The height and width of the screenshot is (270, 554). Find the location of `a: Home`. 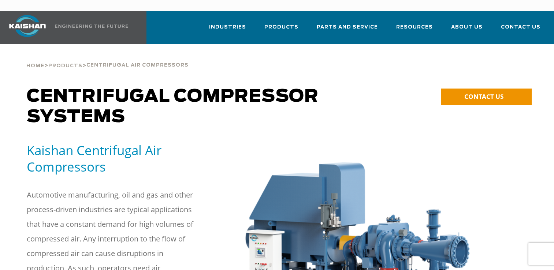

a: Home is located at coordinates (35, 66).